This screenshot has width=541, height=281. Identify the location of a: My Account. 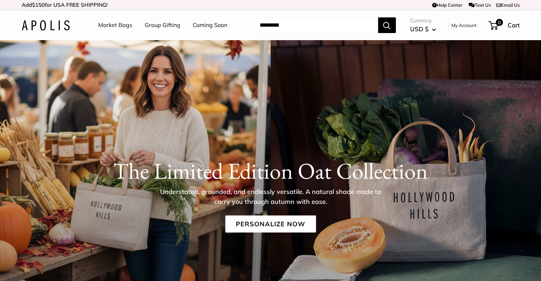
(463, 25).